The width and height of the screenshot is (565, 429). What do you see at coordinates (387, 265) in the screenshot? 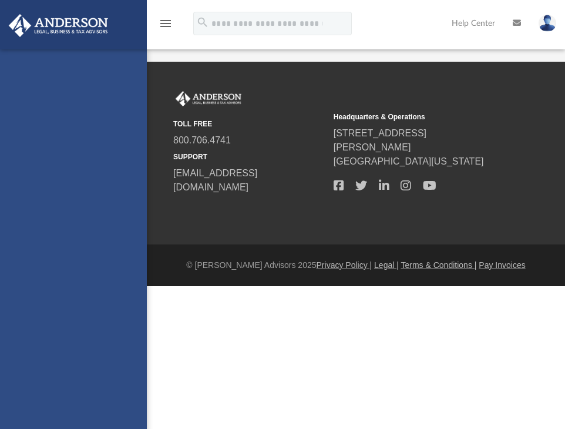
I see `a: Legal |` at bounding box center [387, 265].